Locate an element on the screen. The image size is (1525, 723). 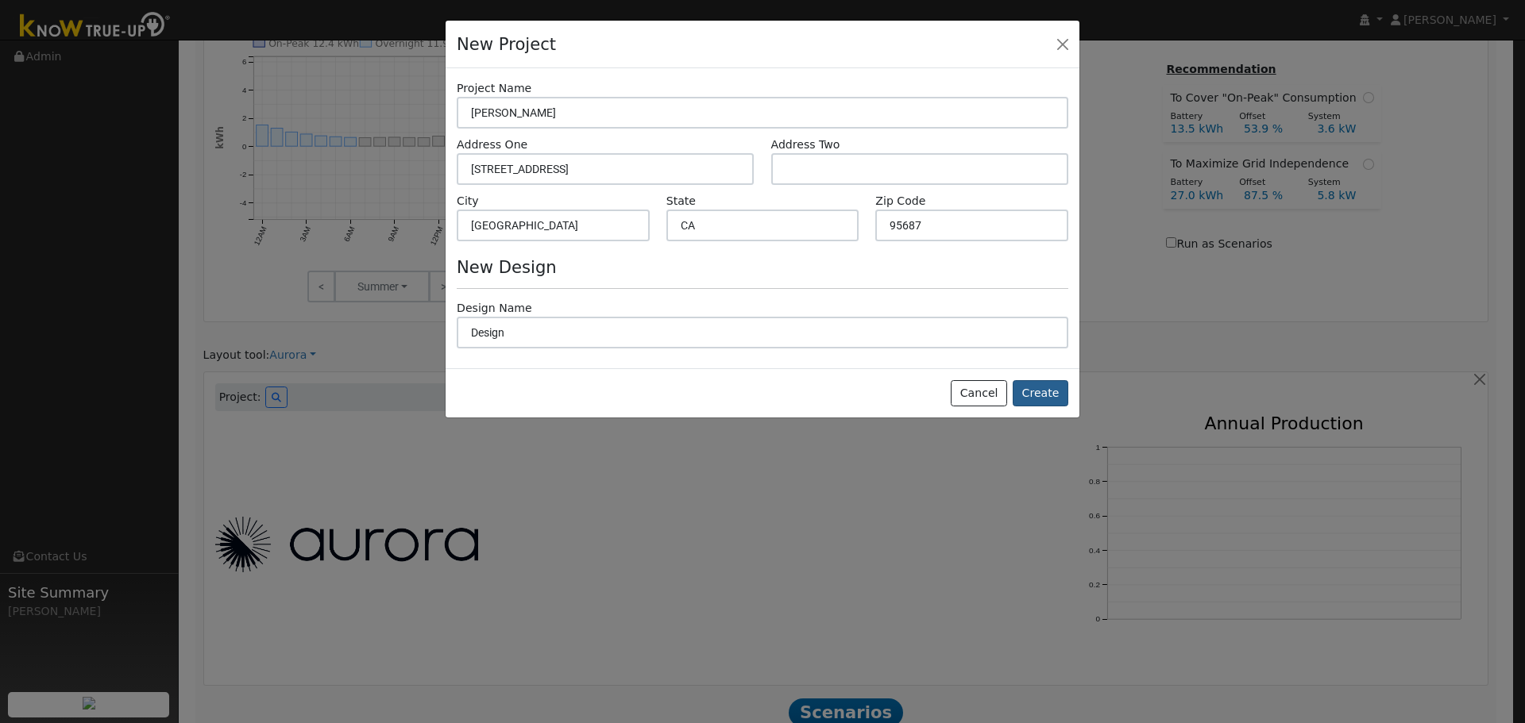
label: Address One is located at coordinates (492, 145).